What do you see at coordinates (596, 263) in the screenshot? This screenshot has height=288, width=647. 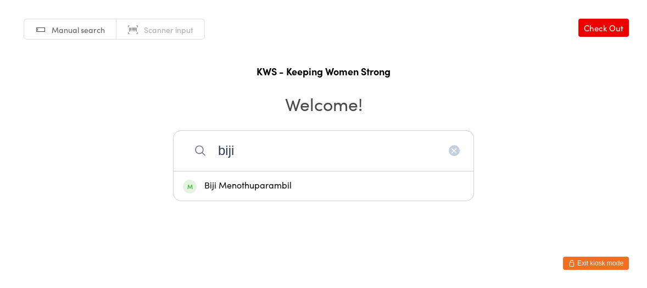 I see `button: Exit kiosk mode` at bounding box center [596, 263].